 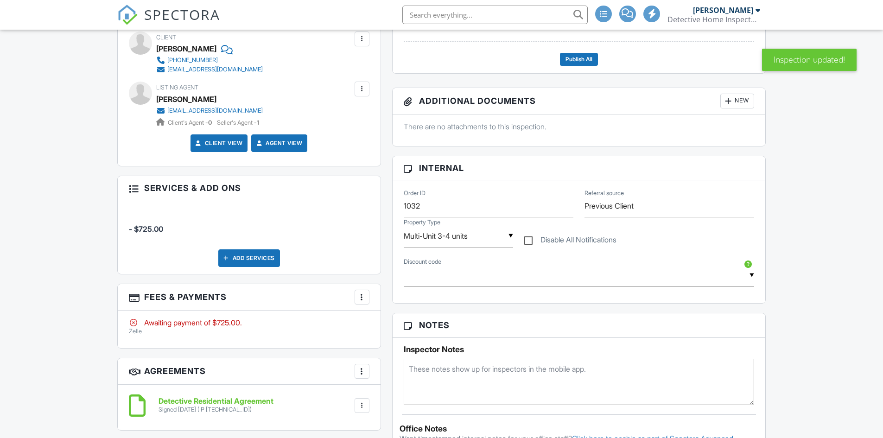 What do you see at coordinates (258, 122) in the screenshot?
I see `strong: 1` at bounding box center [258, 122].